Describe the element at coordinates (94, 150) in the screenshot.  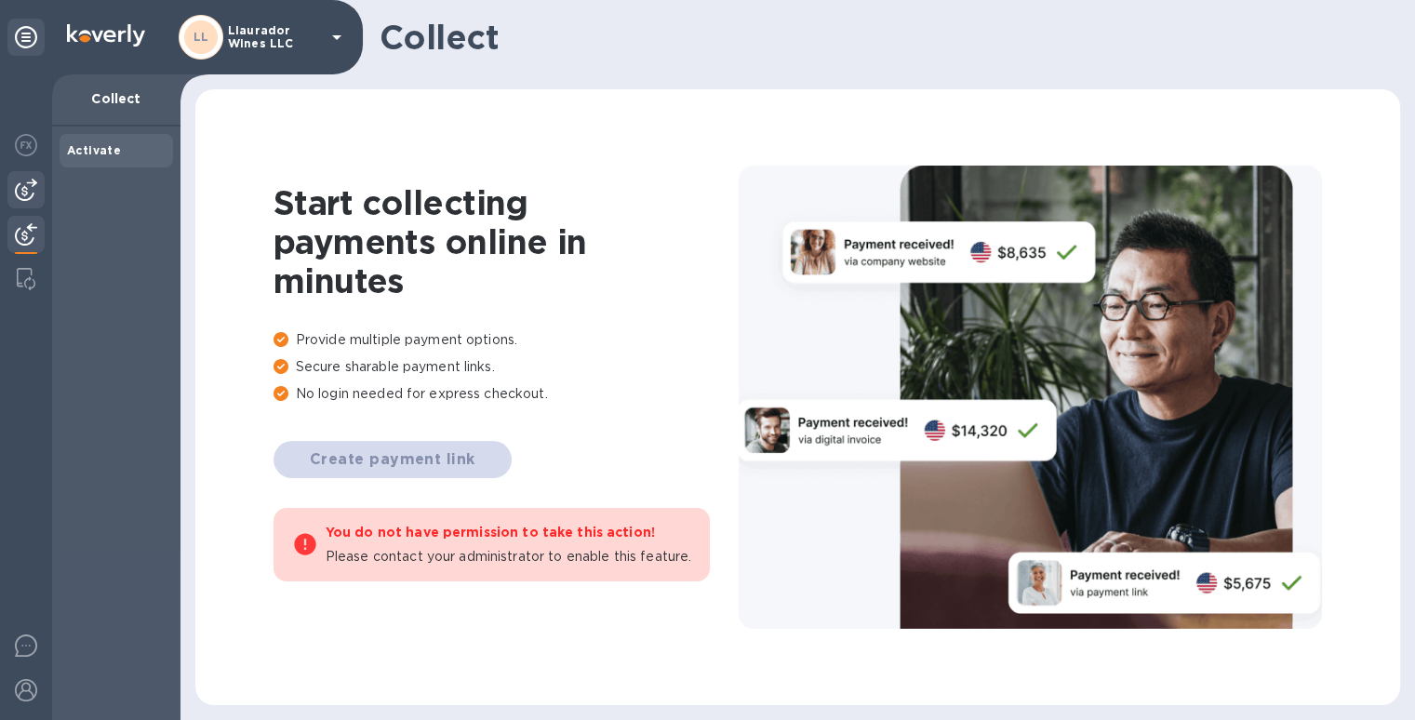
I see `b: Activate` at that location.